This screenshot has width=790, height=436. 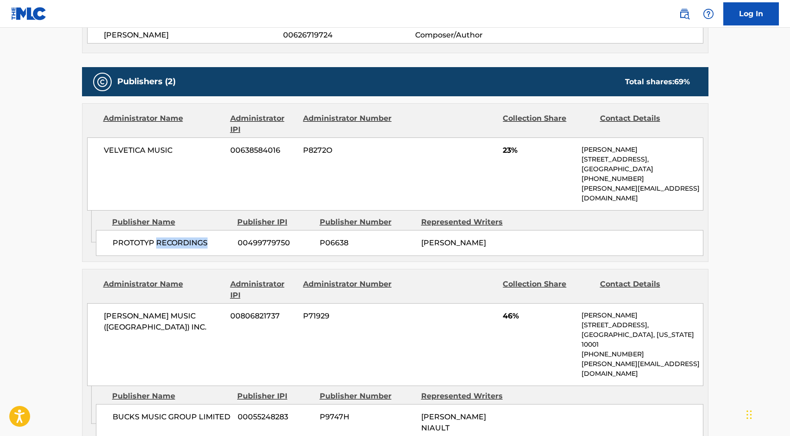 I want to click on span: 69 %, so click(x=682, y=82).